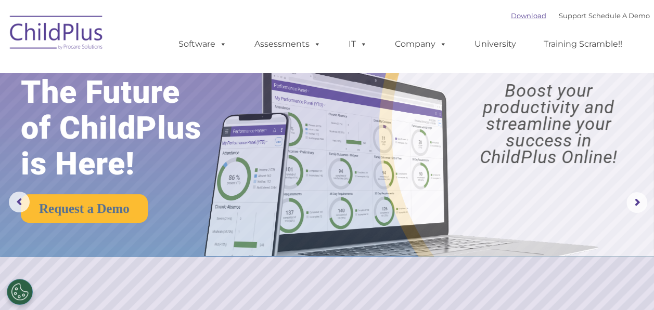  I want to click on a: Download, so click(528, 16).